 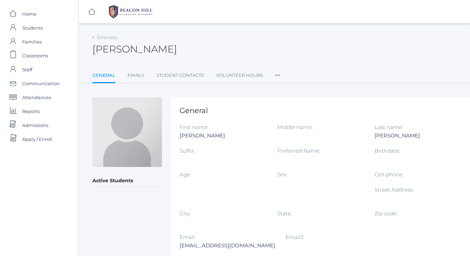 I want to click on a: General, so click(x=104, y=76).